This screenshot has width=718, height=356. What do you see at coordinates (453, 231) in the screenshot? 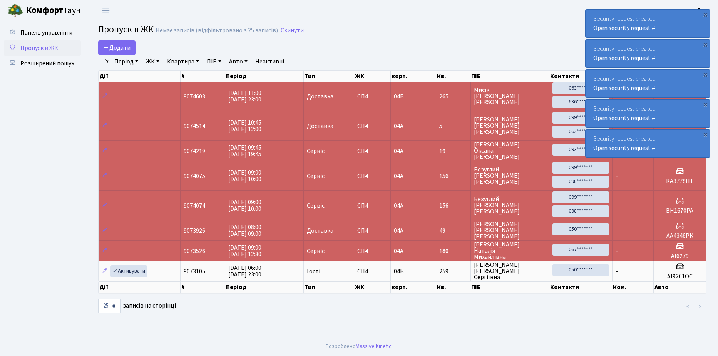
I see `span: 49` at bounding box center [453, 231].